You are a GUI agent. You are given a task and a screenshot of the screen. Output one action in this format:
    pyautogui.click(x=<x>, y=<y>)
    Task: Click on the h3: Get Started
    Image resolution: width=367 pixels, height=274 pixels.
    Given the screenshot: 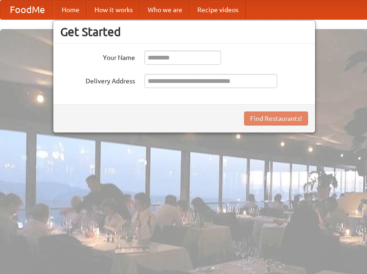 What is the action you would take?
    pyautogui.click(x=184, y=32)
    